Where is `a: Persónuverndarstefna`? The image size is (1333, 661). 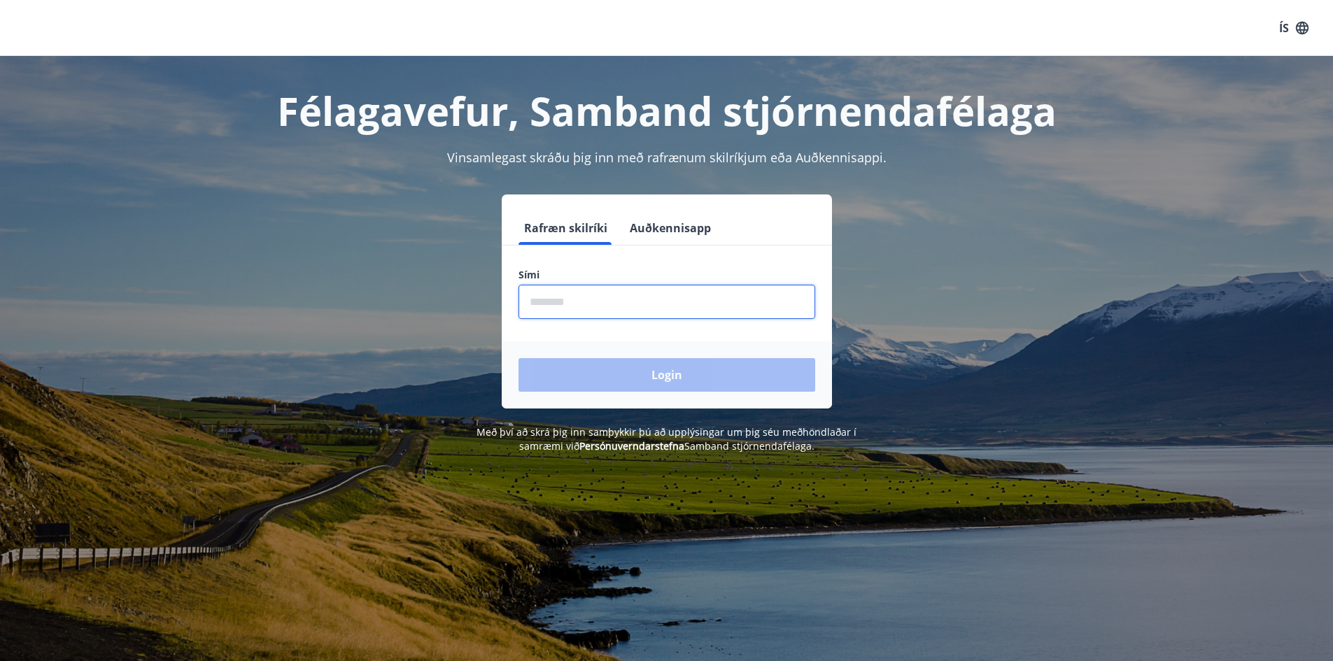 a: Persónuverndarstefna is located at coordinates (632, 446).